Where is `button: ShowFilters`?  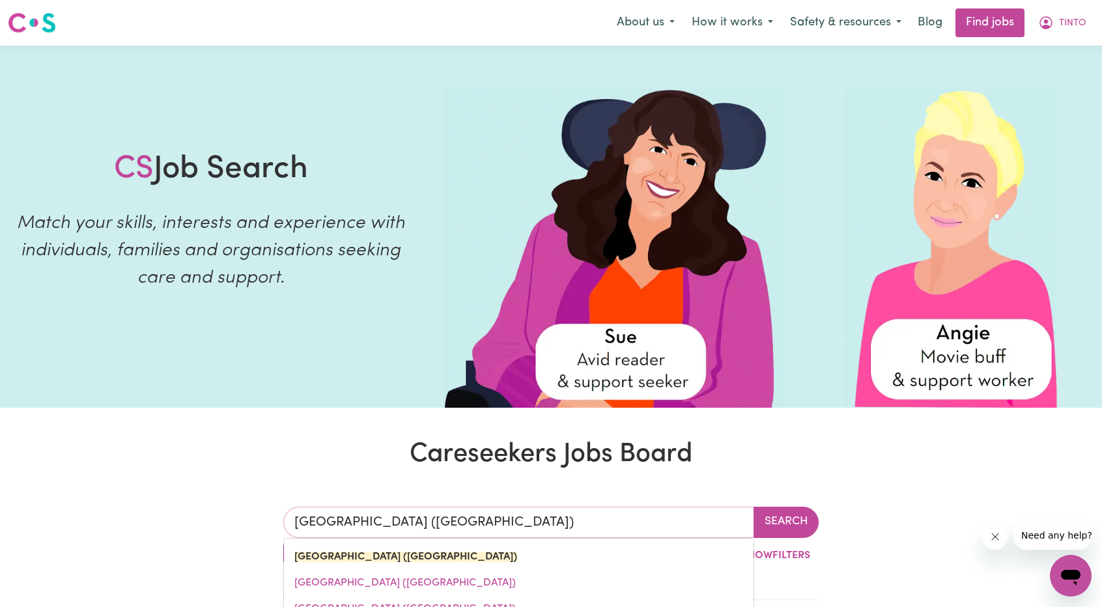 button: ShowFilters is located at coordinates (768, 556).